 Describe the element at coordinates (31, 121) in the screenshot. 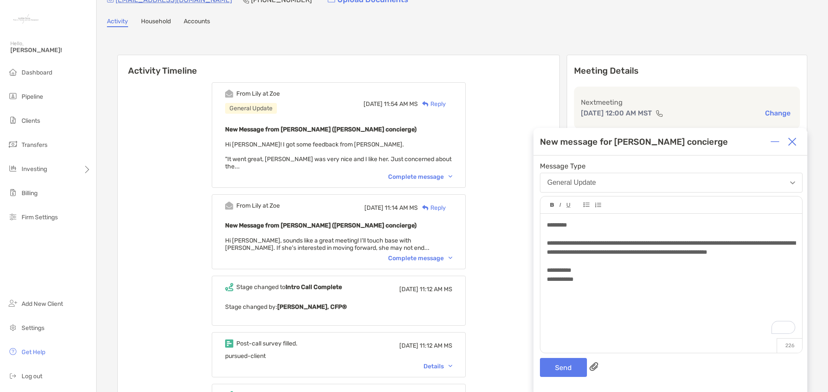

I see `span: Clients` at that location.